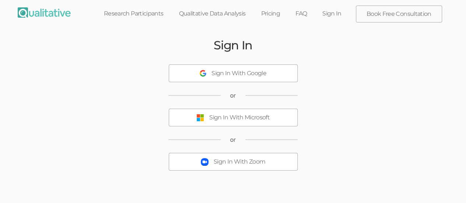 This screenshot has height=203, width=466. Describe the element at coordinates (448, 185) in the screenshot. I see `div: Chat Widget` at that location.